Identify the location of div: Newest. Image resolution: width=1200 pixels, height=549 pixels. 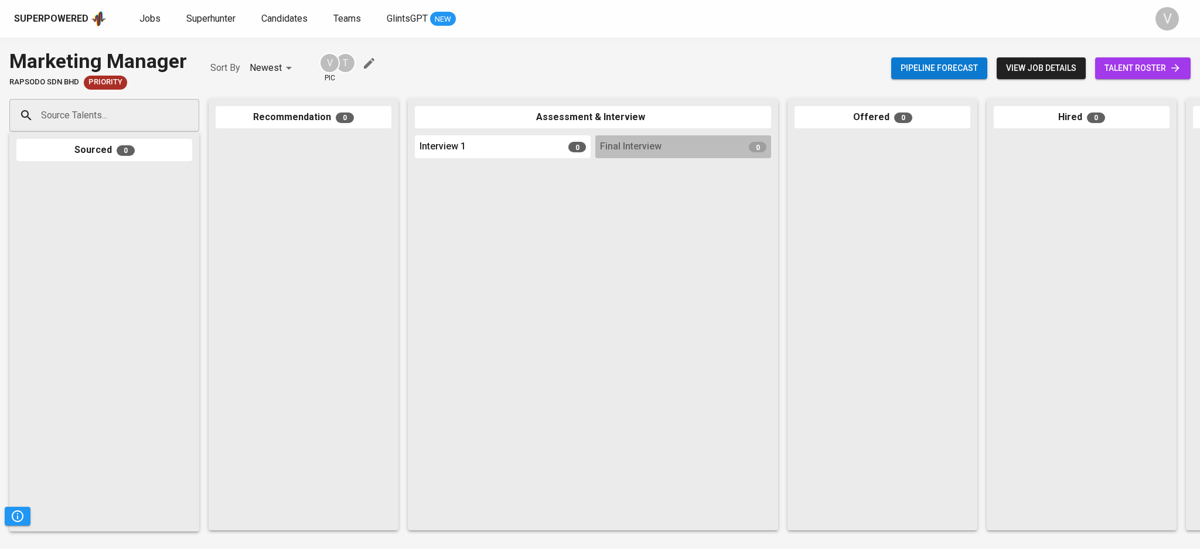
(272, 68).